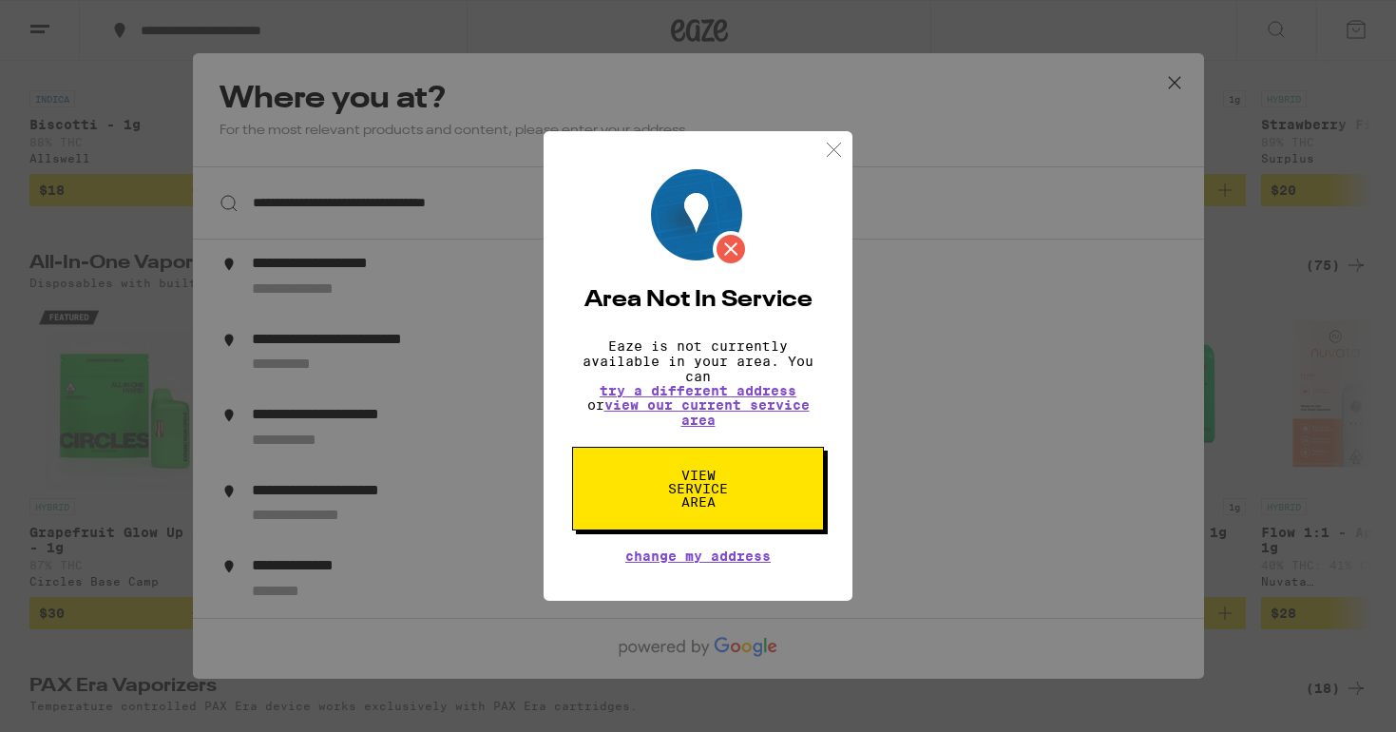 Image resolution: width=1396 pixels, height=732 pixels. I want to click on a: View Service Area, so click(697, 475).